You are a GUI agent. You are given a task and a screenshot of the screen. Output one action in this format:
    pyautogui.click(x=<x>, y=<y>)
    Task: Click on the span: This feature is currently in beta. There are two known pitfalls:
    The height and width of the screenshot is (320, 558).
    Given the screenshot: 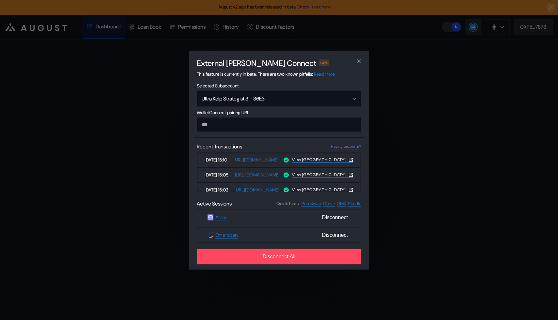 What is the action you would take?
    pyautogui.click(x=266, y=74)
    